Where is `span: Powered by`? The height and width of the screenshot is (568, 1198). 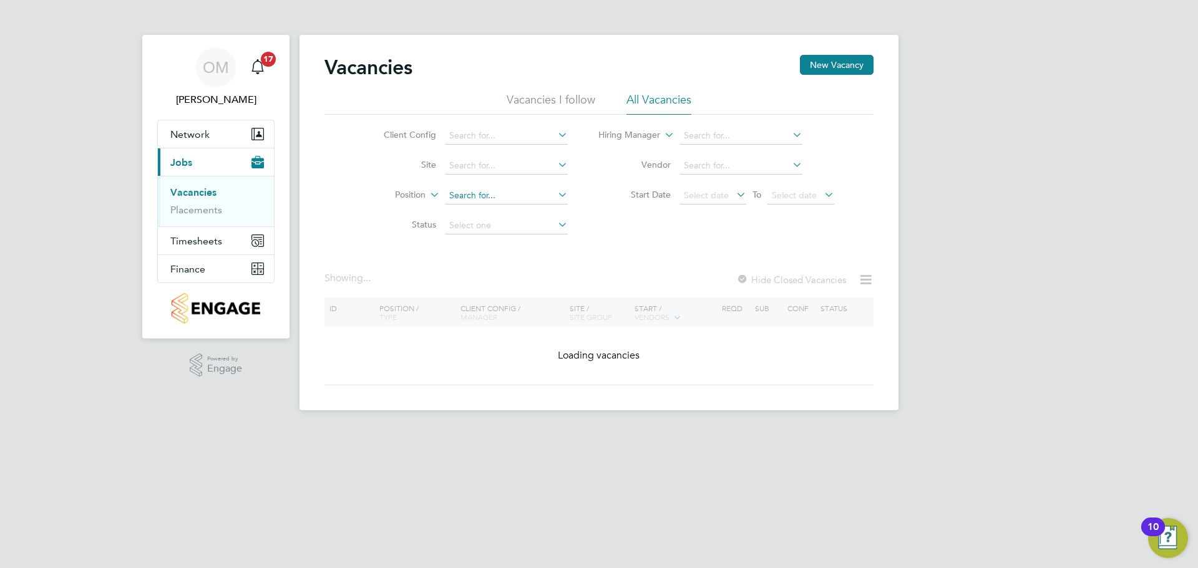 span: Powered by is located at coordinates (225, 359).